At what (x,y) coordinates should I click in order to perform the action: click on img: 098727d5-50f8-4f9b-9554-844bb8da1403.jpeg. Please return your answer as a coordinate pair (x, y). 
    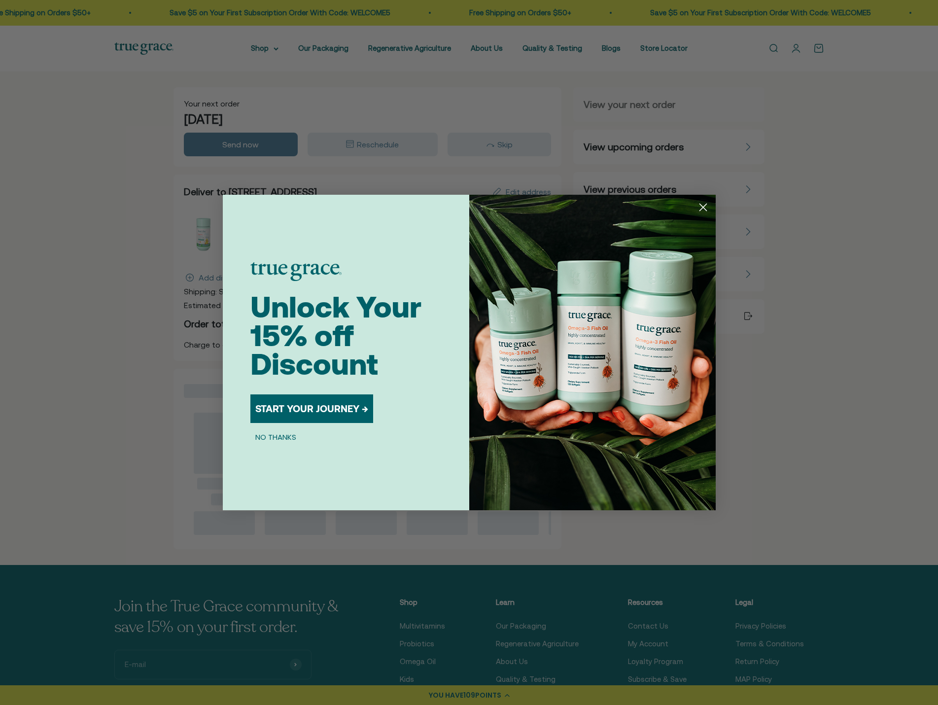
    Looking at the image, I should click on (592, 352).